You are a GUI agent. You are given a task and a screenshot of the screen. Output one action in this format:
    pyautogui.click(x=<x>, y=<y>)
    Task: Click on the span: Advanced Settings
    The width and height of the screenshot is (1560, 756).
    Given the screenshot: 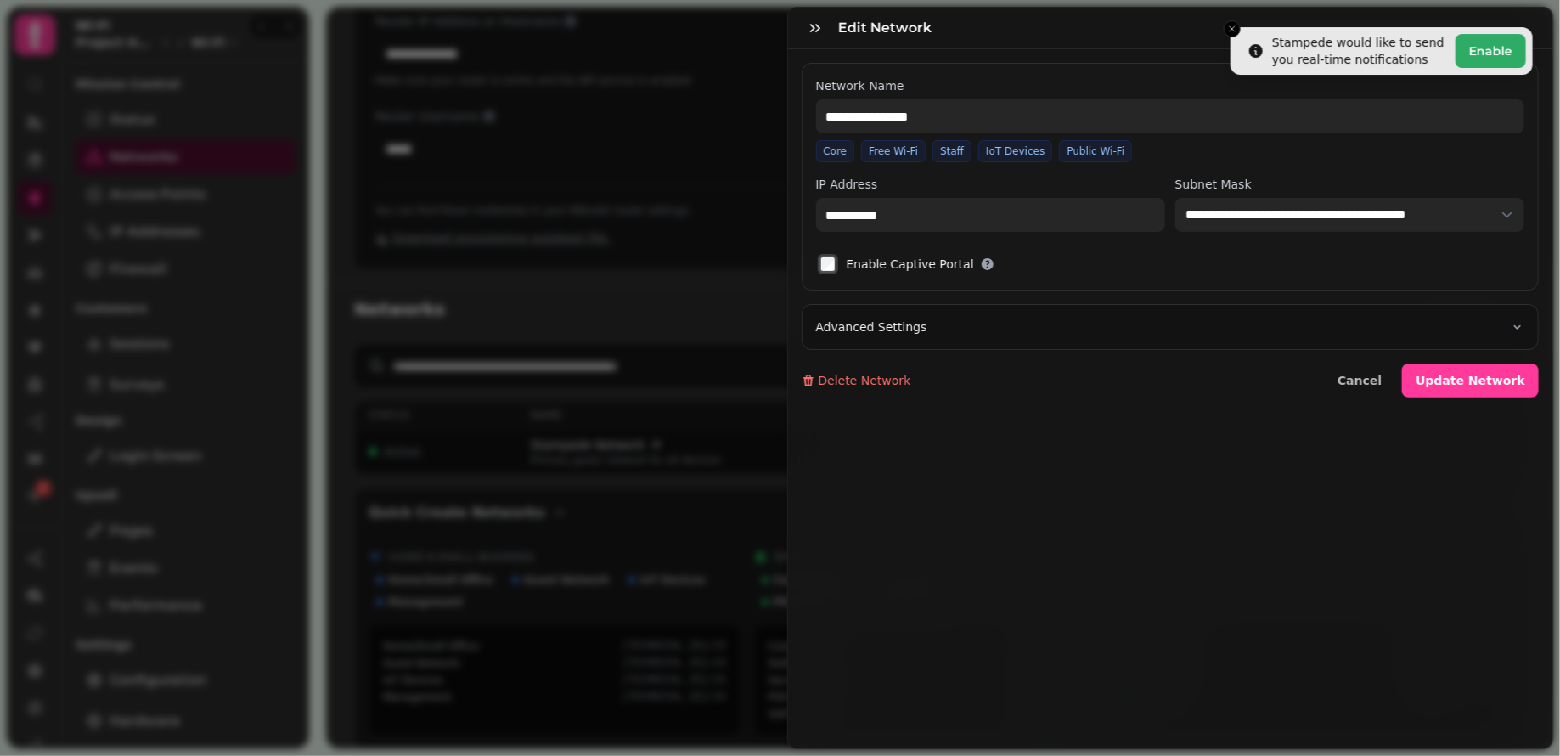 What is the action you would take?
    pyautogui.click(x=871, y=327)
    